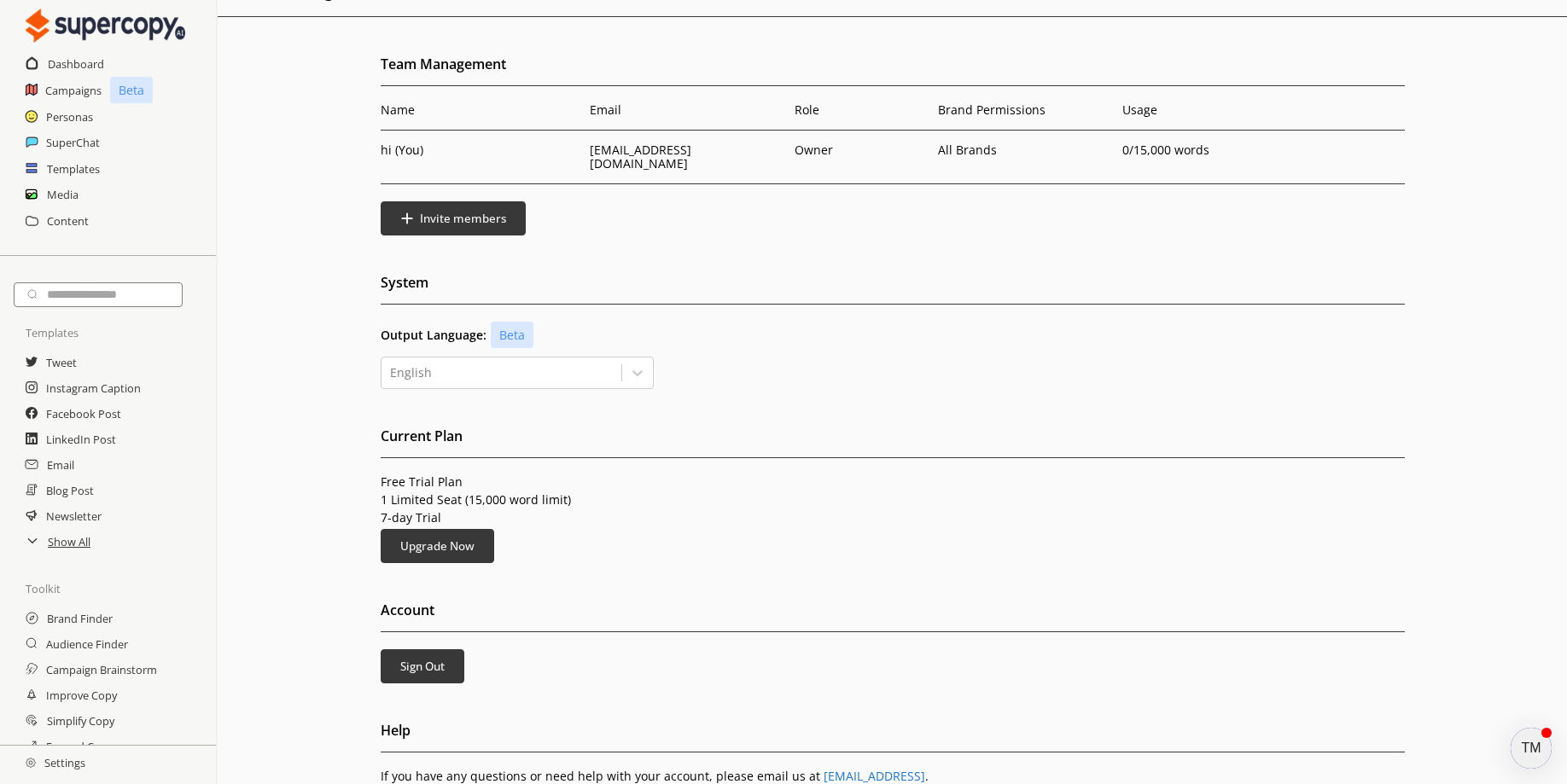 The width and height of the screenshot is (1567, 784). I want to click on p: Owner, so click(813, 150).